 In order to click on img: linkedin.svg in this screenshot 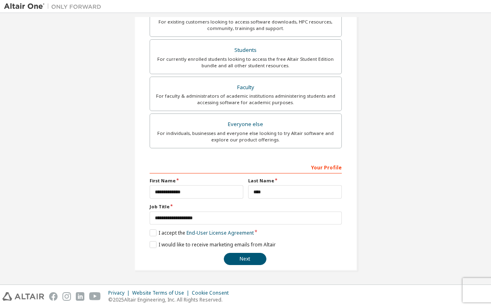, I will do `click(80, 296)`.